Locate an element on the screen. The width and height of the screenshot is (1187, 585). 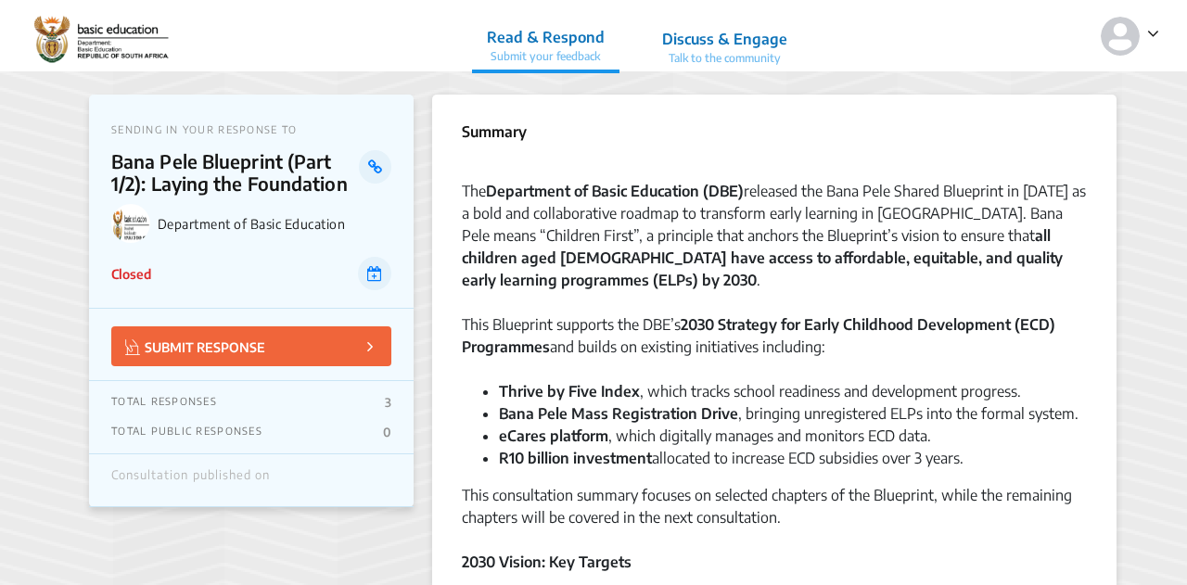
img: person-default.svg is located at coordinates (1120, 36).